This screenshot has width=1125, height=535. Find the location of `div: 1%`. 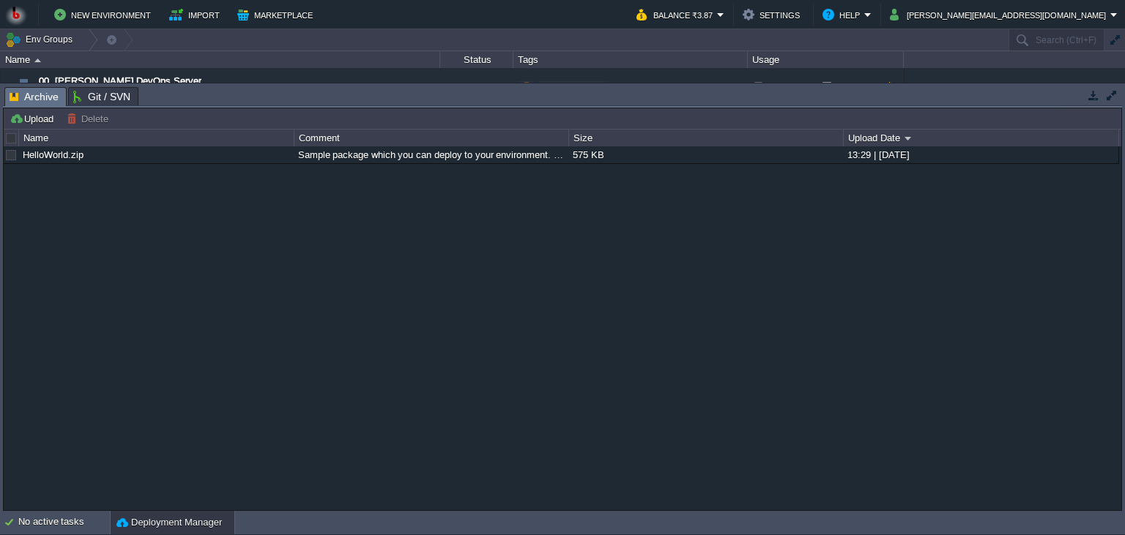

div: 1% is located at coordinates (846, 88).